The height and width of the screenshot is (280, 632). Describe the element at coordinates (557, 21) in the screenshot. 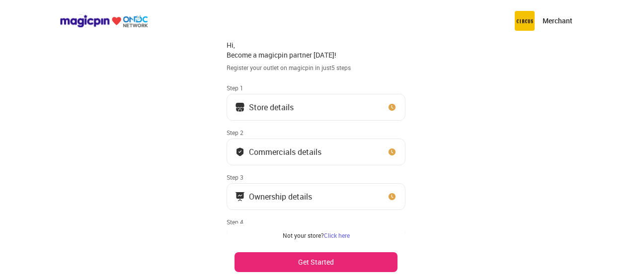

I see `p: Merchant` at that location.